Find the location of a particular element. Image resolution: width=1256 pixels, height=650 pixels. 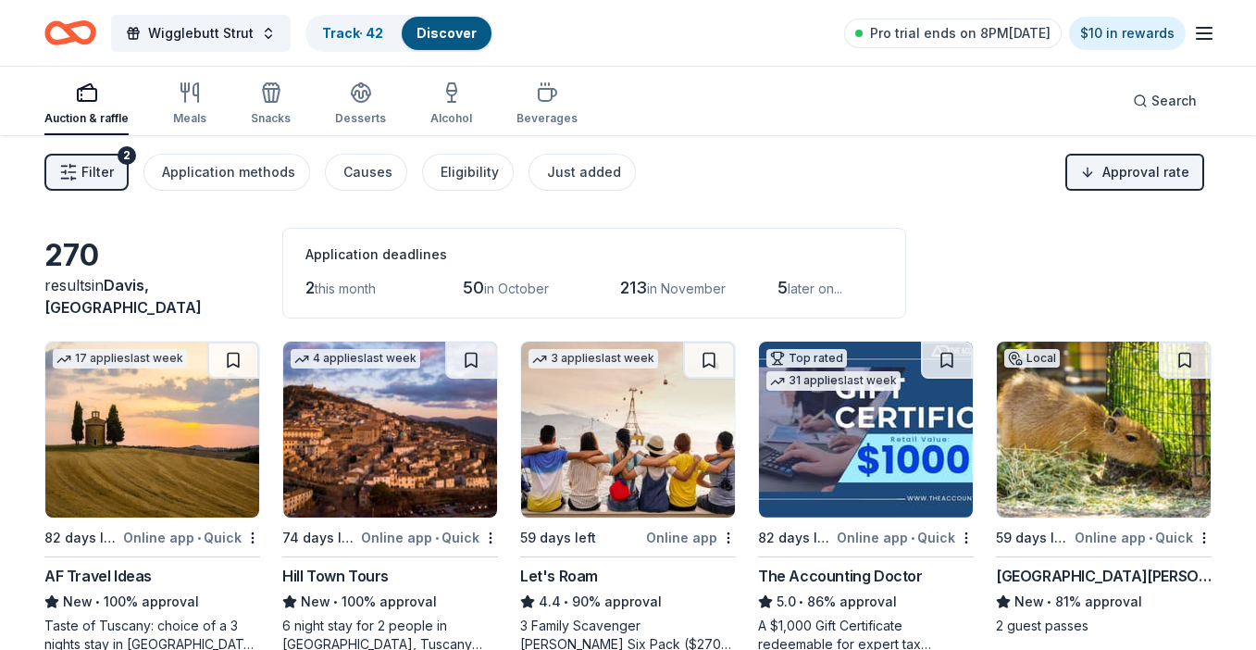

span: 5 is located at coordinates (782, 287).